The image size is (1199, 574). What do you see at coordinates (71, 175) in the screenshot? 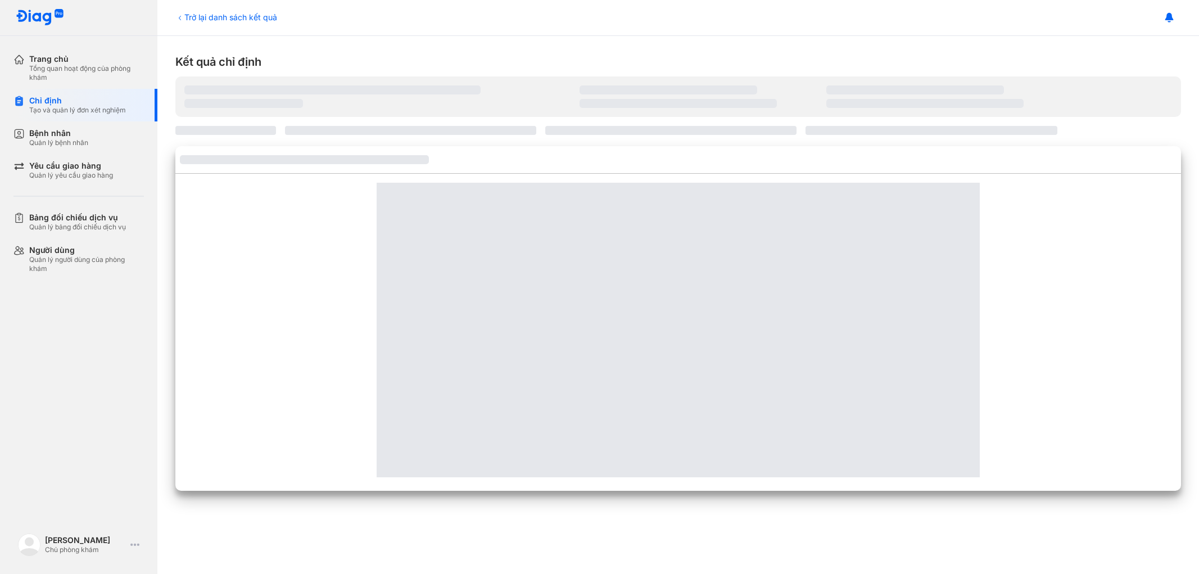
I see `div: Quản lý yêu cầu giao hàng` at bounding box center [71, 175].